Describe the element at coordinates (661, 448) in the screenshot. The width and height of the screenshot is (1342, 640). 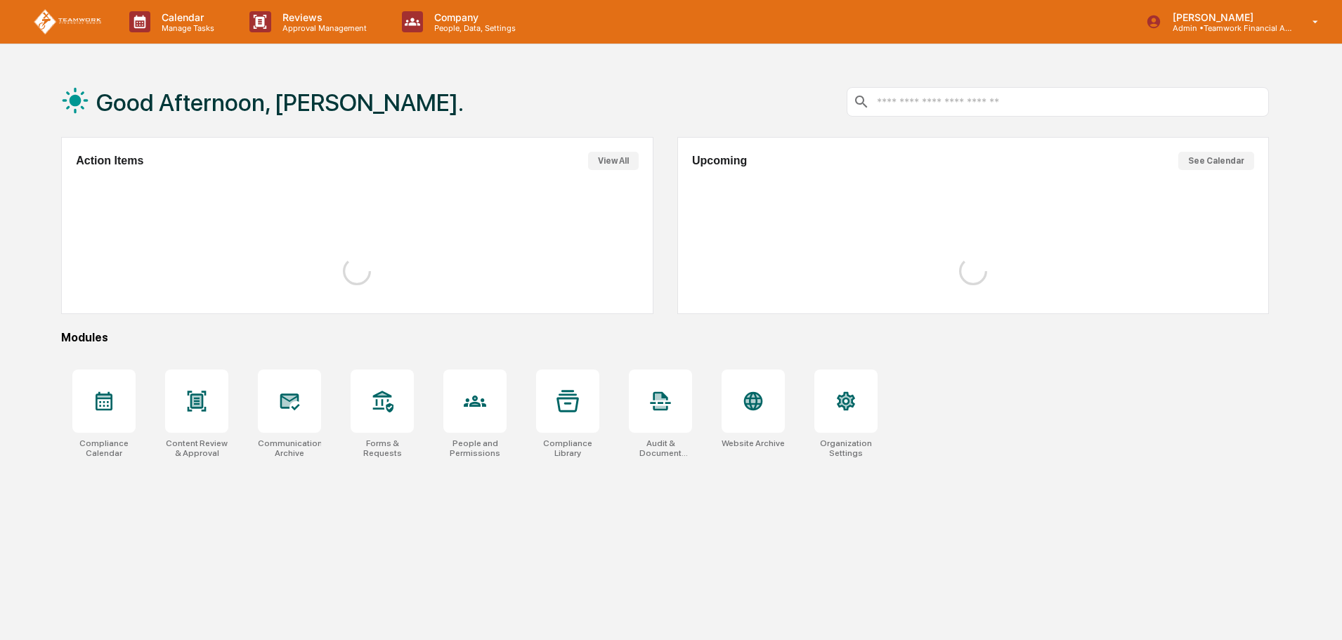
I see `div: Audit & Document Logs` at that location.